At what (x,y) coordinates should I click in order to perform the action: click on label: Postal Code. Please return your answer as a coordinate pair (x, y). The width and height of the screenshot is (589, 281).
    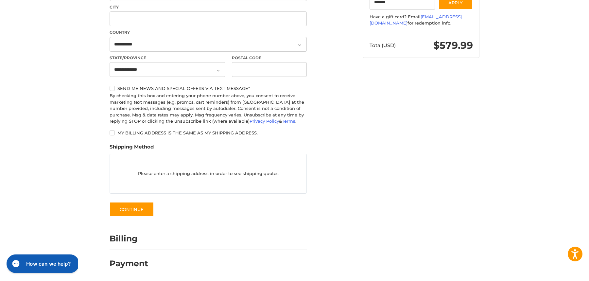
    Looking at the image, I should click on (270, 58).